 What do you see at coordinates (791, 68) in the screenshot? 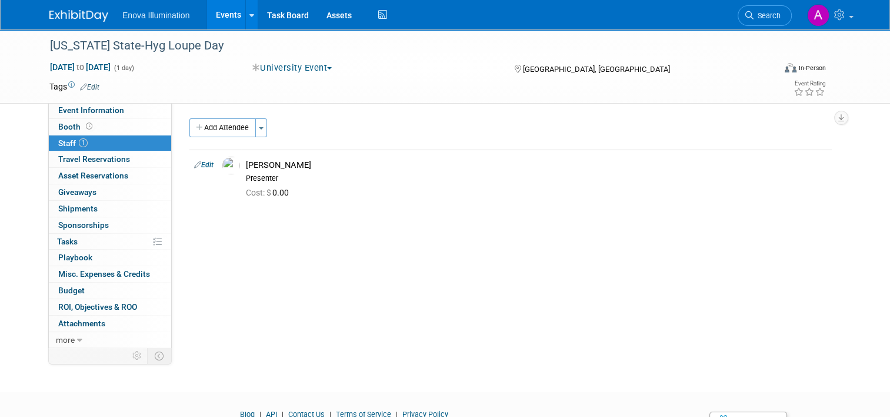
I see `img: Format-Inperson.png` at bounding box center [791, 68].